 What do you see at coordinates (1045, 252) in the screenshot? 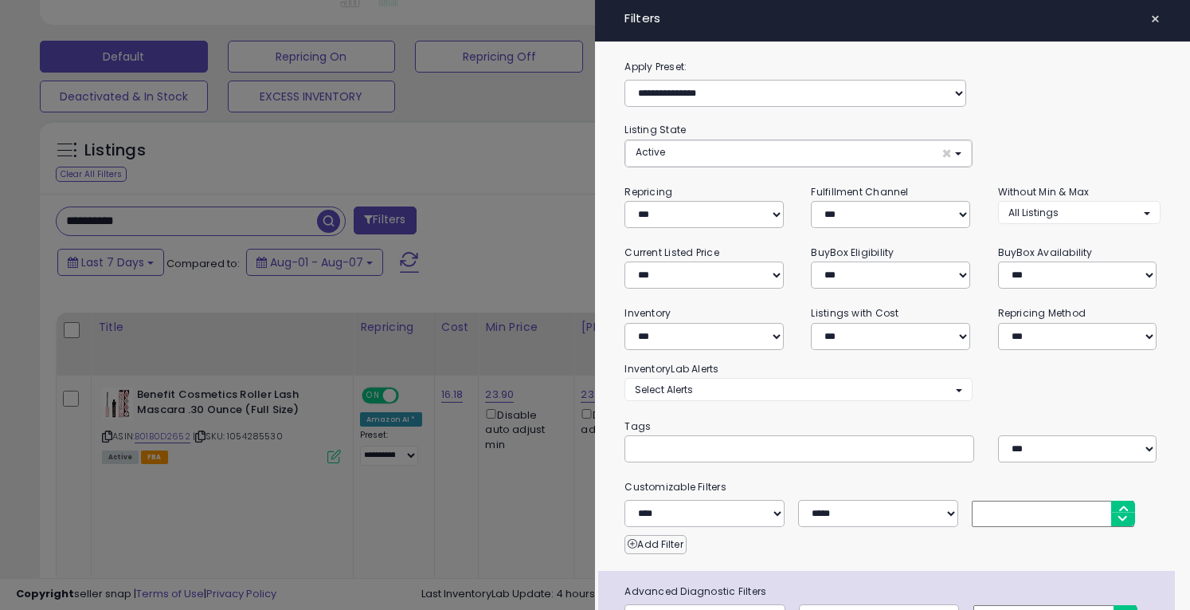
I see `small: BuyBox Availability` at bounding box center [1045, 252].